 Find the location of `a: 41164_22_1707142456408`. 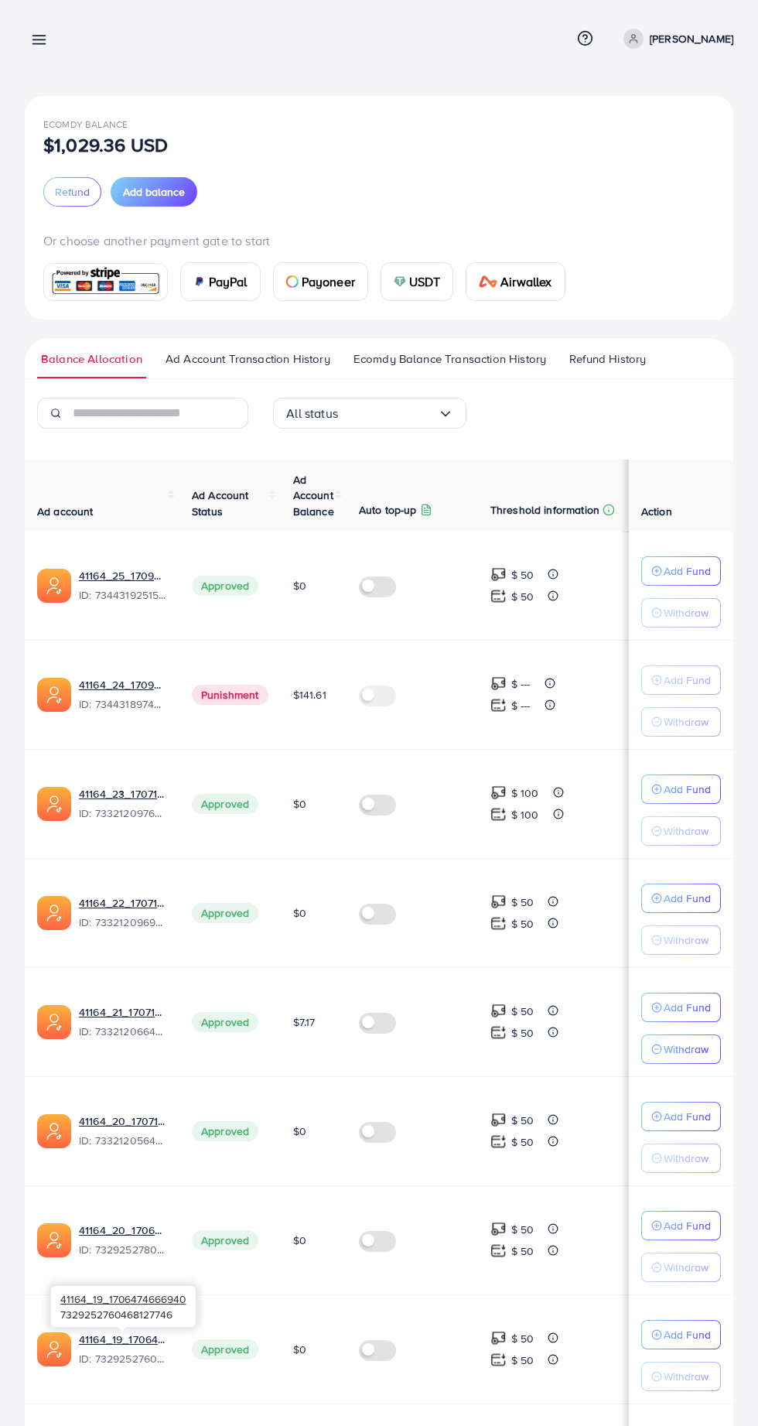

a: 41164_22_1707142456408 is located at coordinates (123, 903).